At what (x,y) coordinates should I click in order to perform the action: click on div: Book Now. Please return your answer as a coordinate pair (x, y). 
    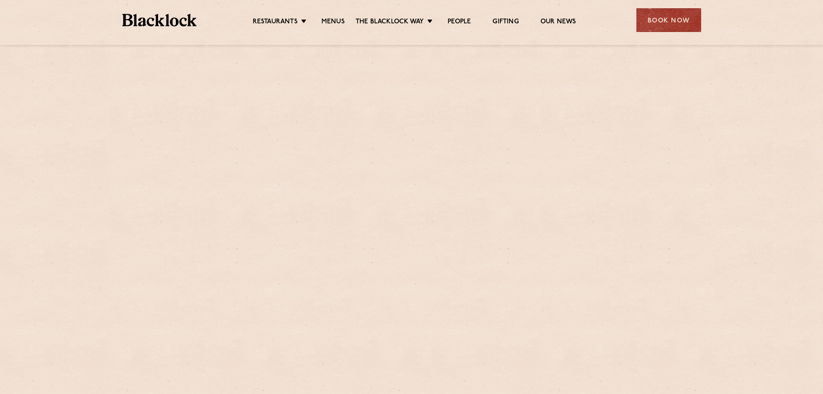
    Looking at the image, I should click on (669, 20).